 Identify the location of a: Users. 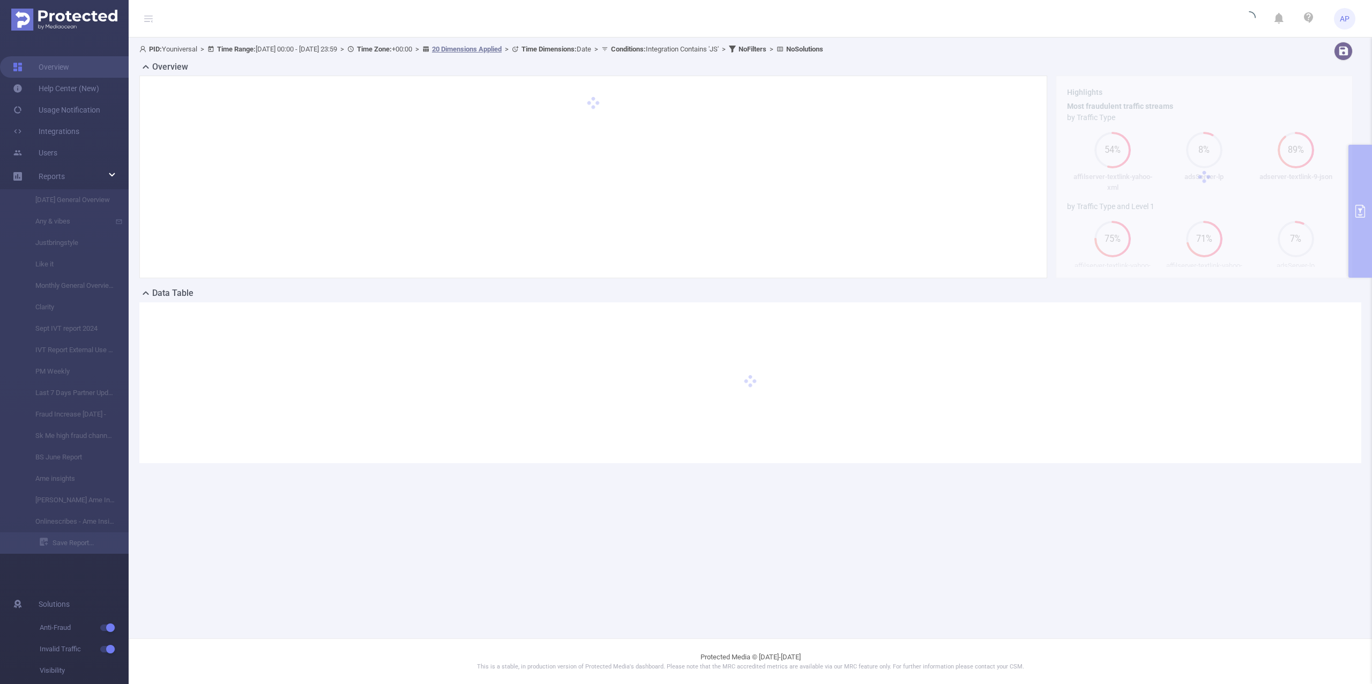
(35, 153).